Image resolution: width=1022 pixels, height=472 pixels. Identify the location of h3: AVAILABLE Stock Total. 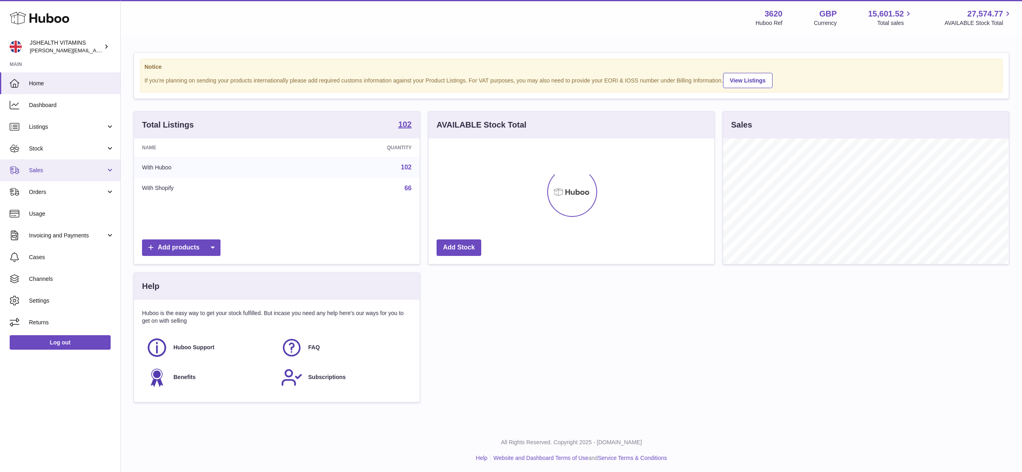
(481, 125).